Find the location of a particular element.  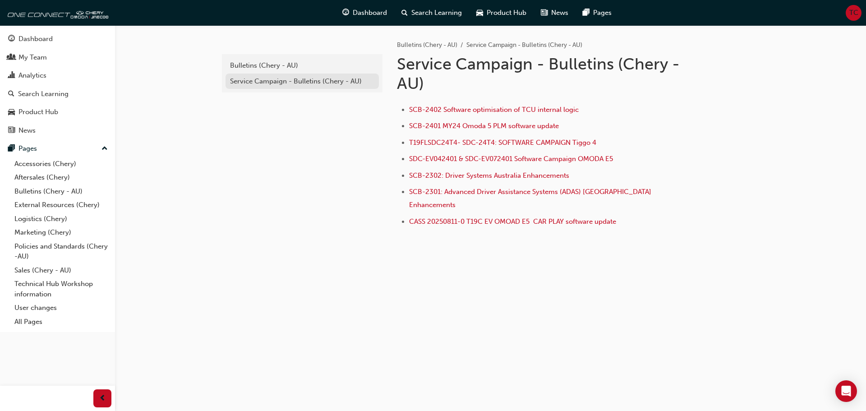

a: My Team is located at coordinates (57, 57).